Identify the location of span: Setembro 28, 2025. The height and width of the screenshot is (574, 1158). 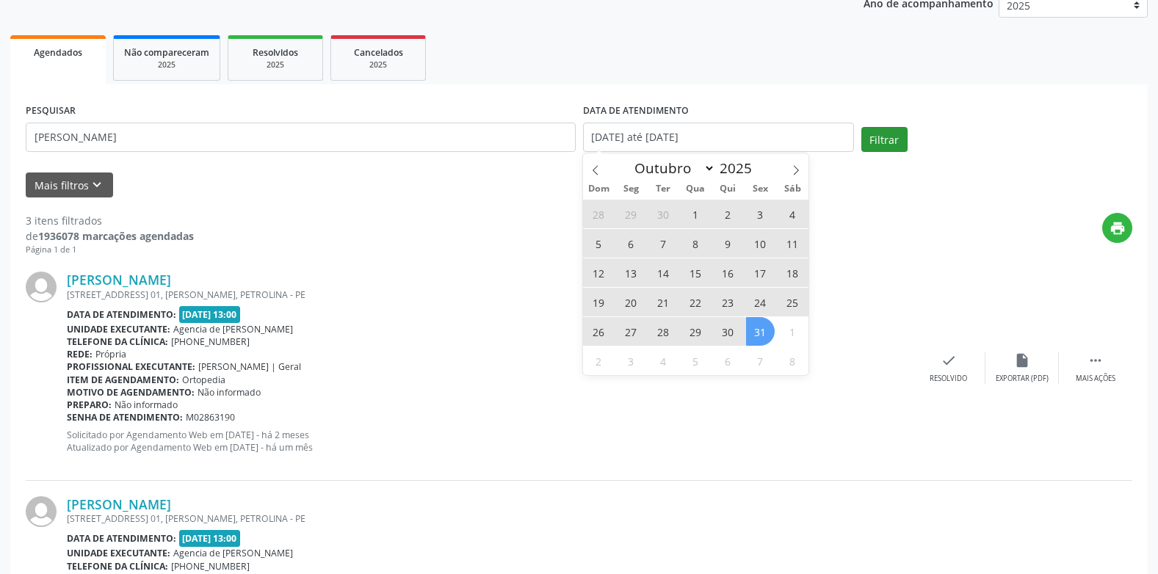
(598, 214).